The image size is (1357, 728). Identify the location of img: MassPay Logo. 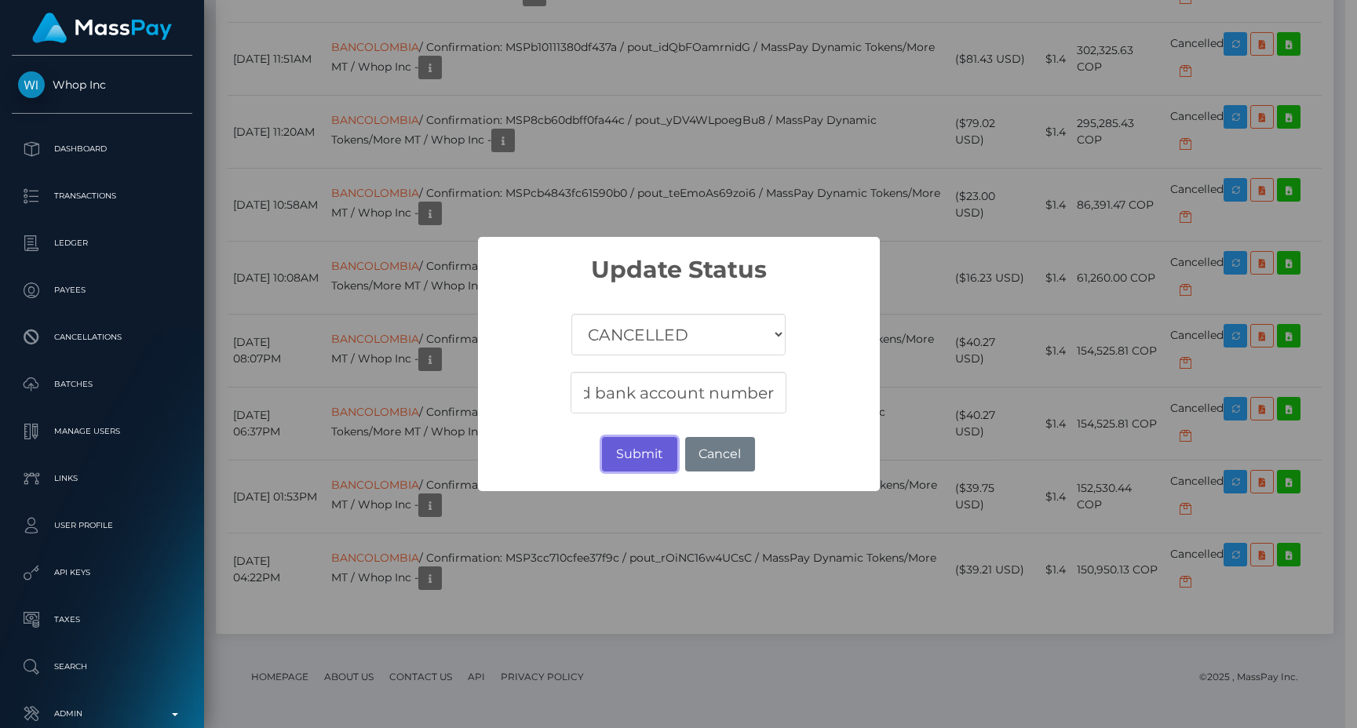
(102, 27).